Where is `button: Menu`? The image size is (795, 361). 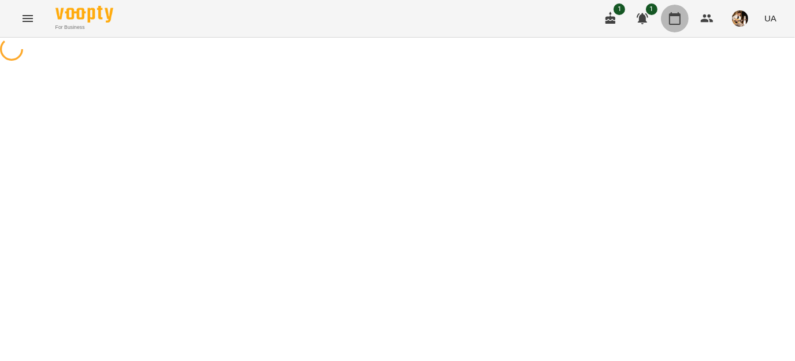
button: Menu is located at coordinates (28, 18).